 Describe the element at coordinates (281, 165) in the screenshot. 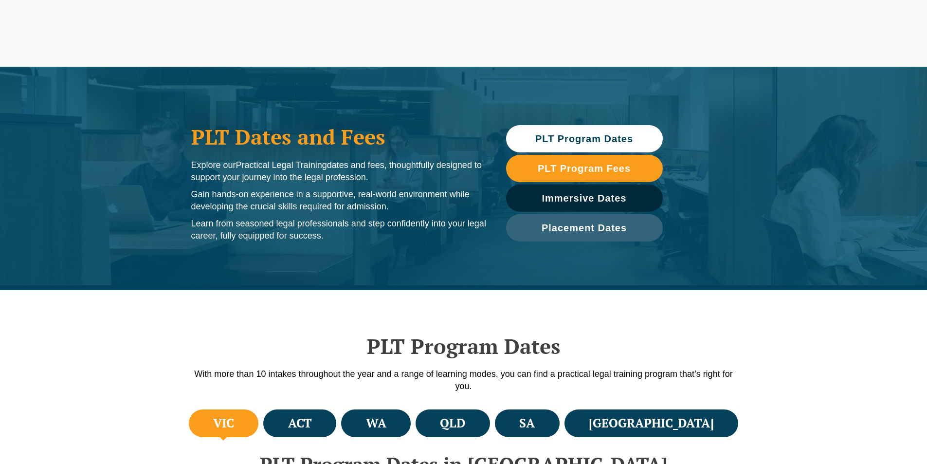

I see `span: Practical Legal Training` at that location.